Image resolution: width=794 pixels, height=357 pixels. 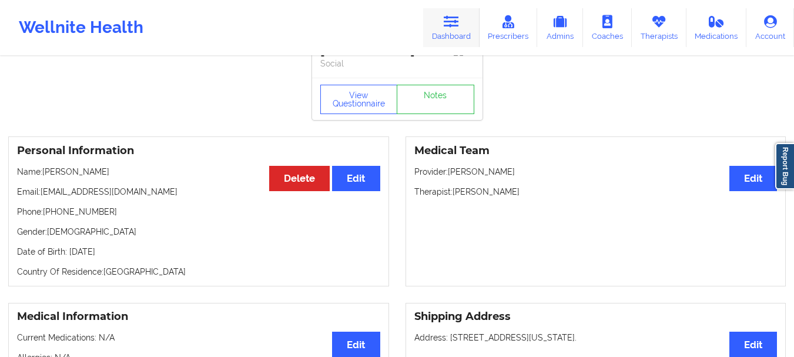 I want to click on h3: Personal Information, so click(x=199, y=151).